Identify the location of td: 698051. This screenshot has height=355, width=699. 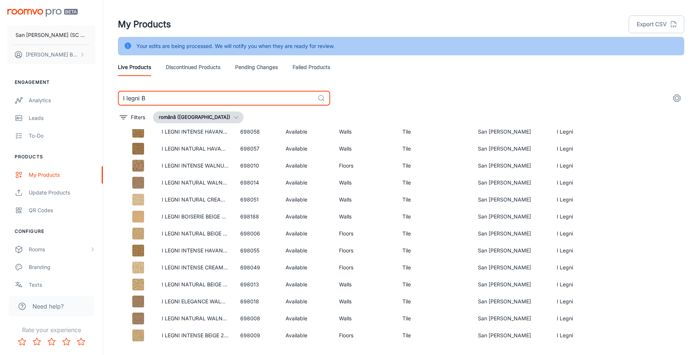
(257, 199).